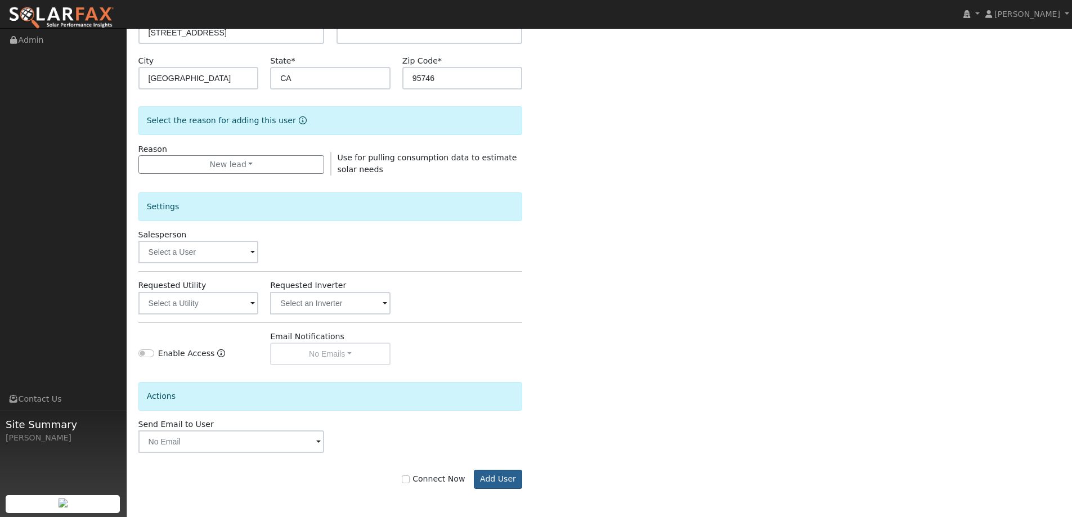 The height and width of the screenshot is (517, 1072). What do you see at coordinates (422, 61) in the screenshot?
I see `label: Zip Code` at bounding box center [422, 61].